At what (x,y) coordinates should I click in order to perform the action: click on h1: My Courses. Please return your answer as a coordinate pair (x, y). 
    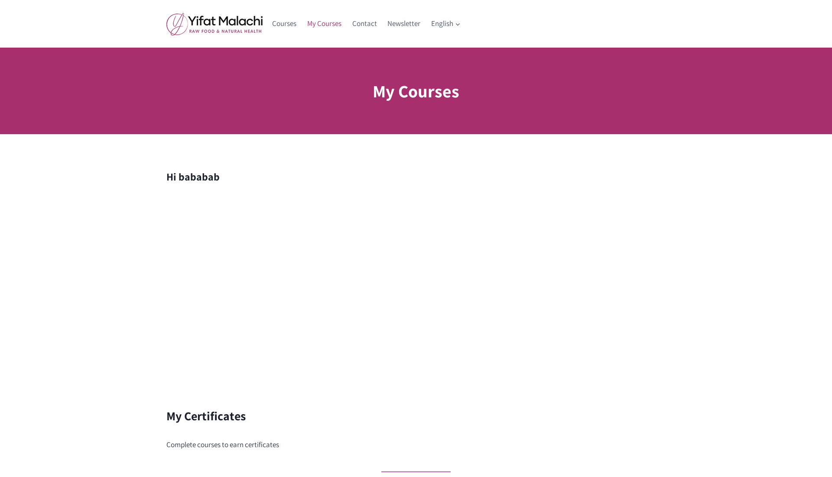
    Looking at the image, I should click on (416, 91).